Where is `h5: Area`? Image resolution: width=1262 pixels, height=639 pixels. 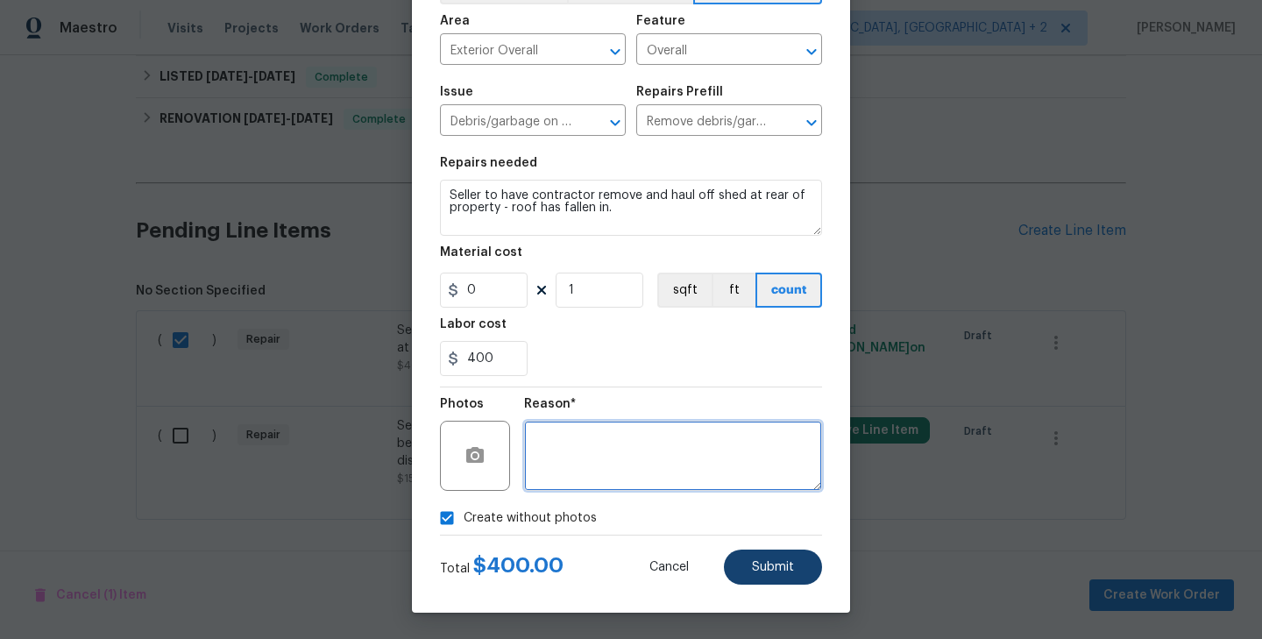
h5: Area is located at coordinates (455, 21).